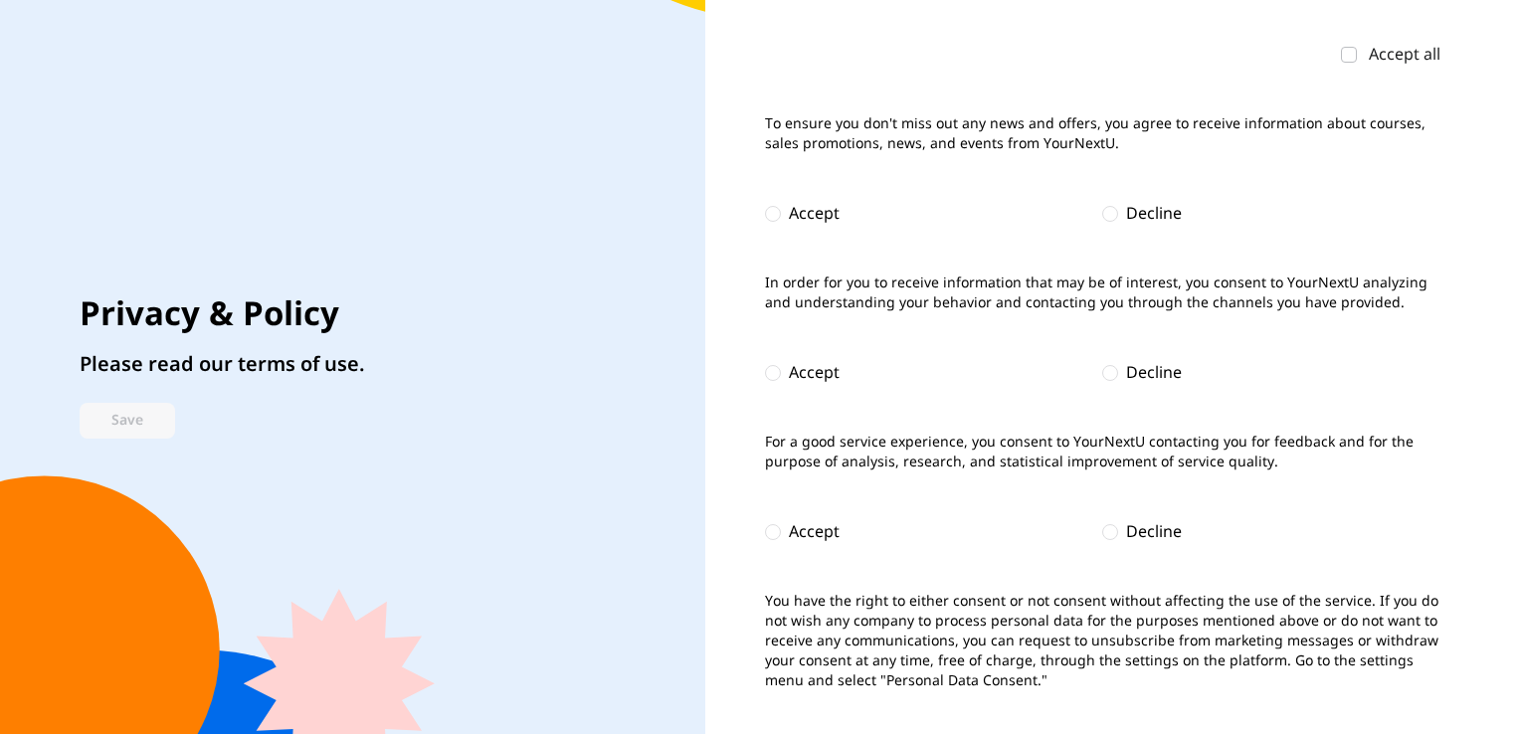 This screenshot has width=1520, height=734. I want to click on p: For a good service experience, you consent to YourNextU contacting you for feedback and for the p..., so click(1102, 453).